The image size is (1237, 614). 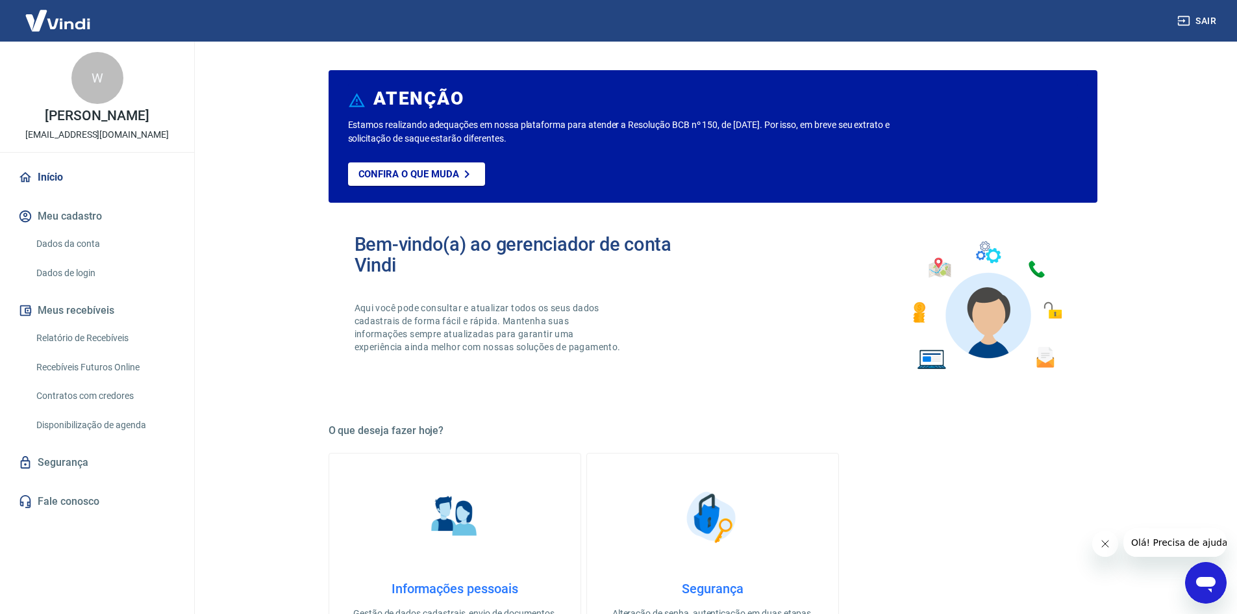 I want to click on button: Meus recebíveis, so click(x=97, y=310).